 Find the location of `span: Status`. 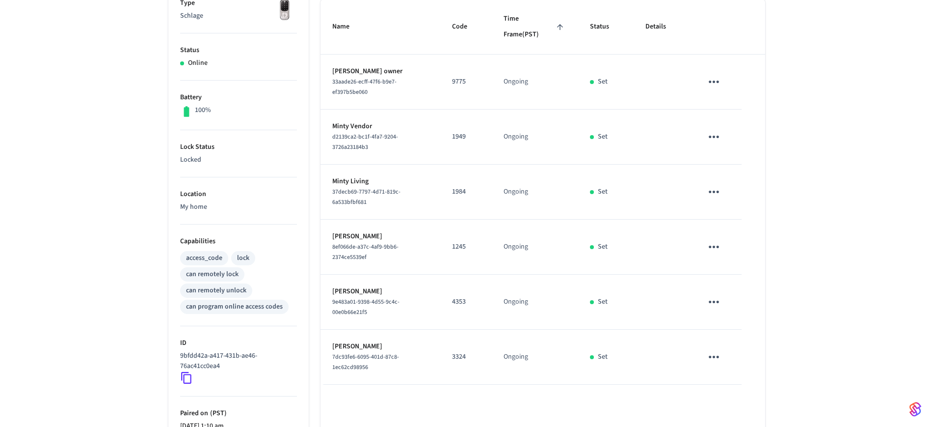

span: Status is located at coordinates (606, 27).